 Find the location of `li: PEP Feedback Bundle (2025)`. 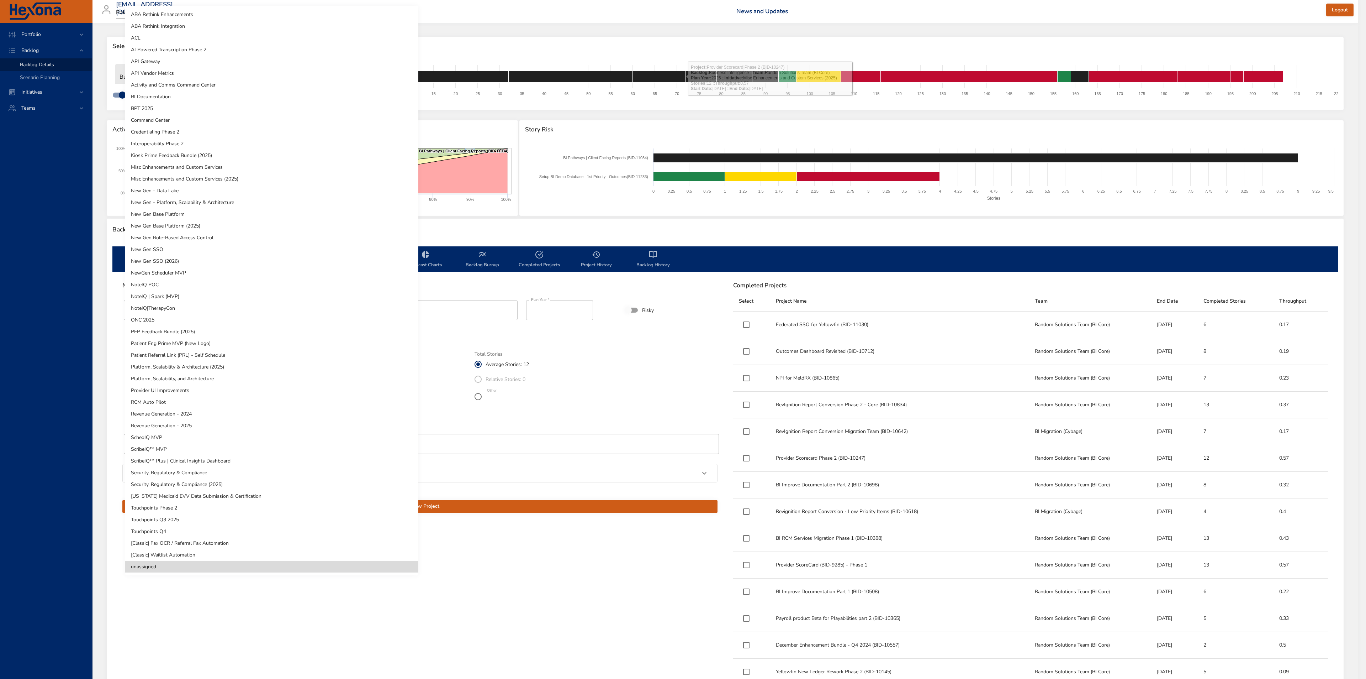

li: PEP Feedback Bundle (2025) is located at coordinates (272, 331).